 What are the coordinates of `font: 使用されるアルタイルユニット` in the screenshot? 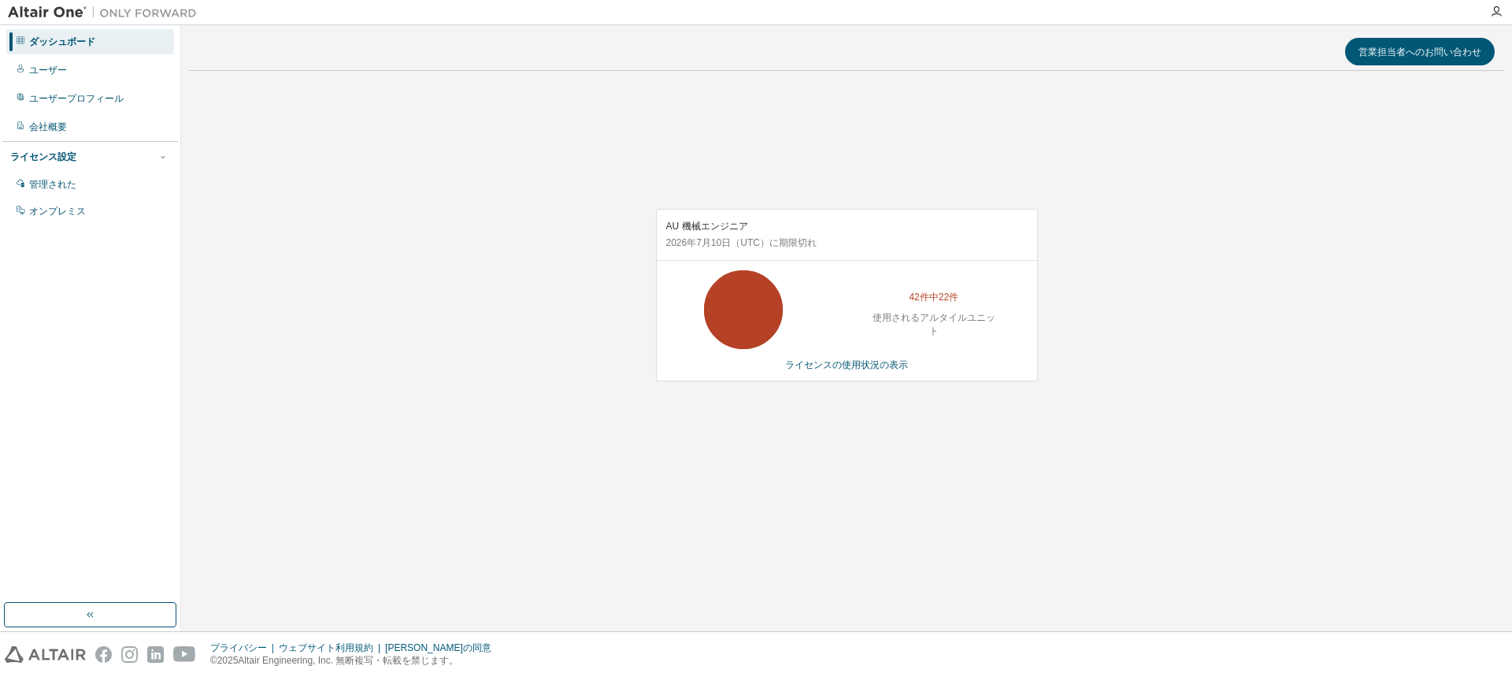 It's located at (934, 324).